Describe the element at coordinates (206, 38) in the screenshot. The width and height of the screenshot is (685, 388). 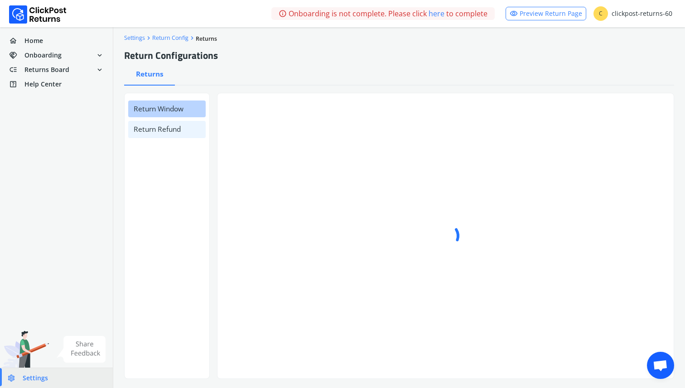
I see `a: Returns` at that location.